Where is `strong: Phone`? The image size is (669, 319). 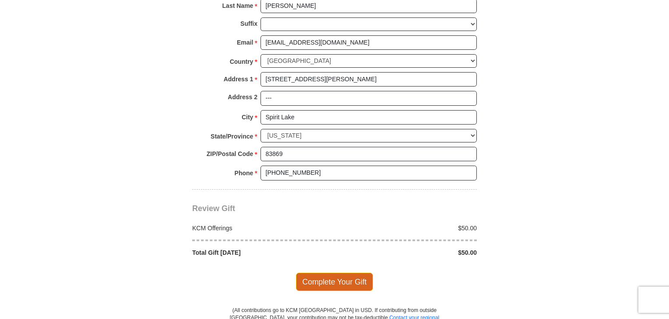
strong: Phone is located at coordinates (244, 173).